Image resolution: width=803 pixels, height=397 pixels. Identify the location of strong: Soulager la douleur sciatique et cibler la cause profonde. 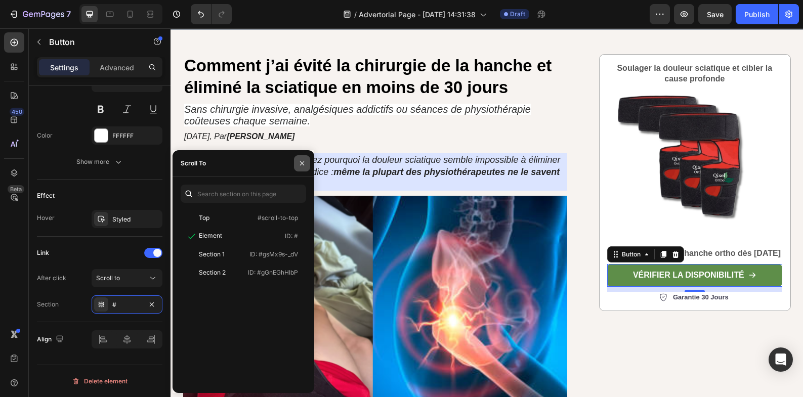
(524, 45).